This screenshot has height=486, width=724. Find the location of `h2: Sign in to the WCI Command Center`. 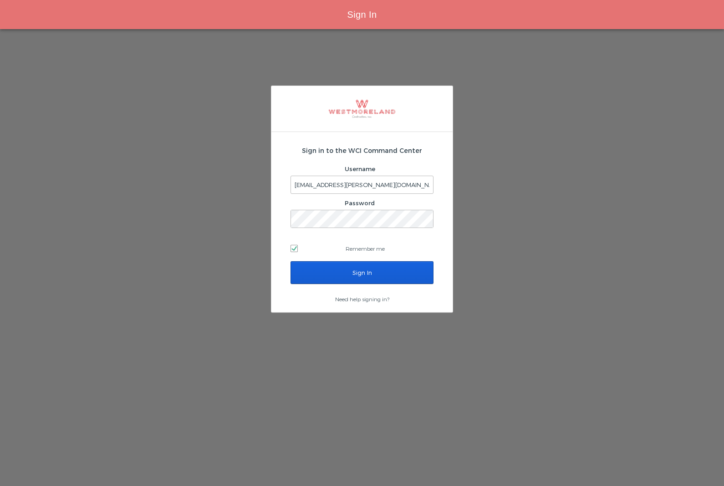

h2: Sign in to the WCI Command Center is located at coordinates (362, 150).